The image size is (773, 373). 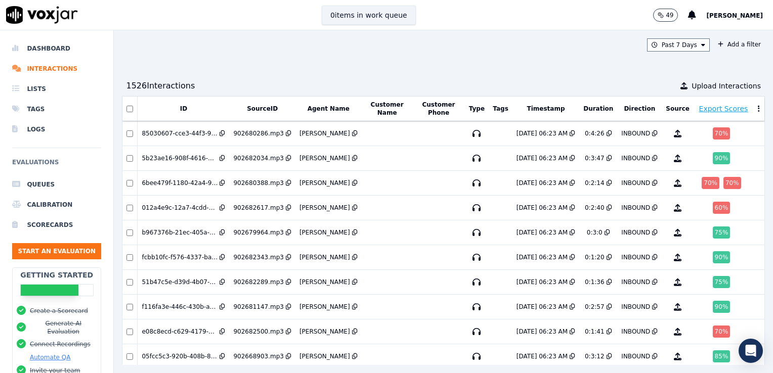 What do you see at coordinates (42, 15) in the screenshot?
I see `img: voxjar logo` at bounding box center [42, 15].